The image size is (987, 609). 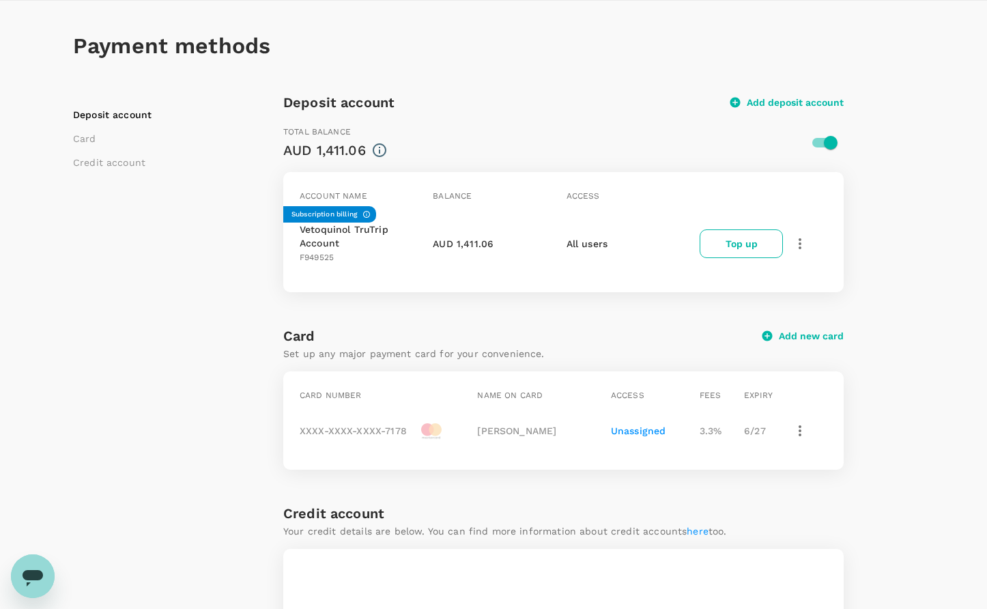 I want to click on div: AUD 1,411.06, so click(x=324, y=150).